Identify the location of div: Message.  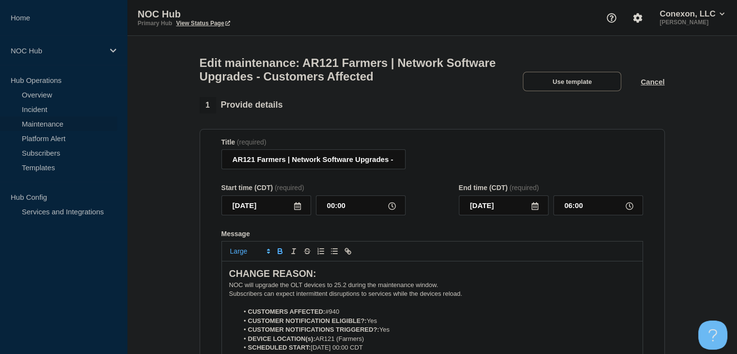
(432, 234).